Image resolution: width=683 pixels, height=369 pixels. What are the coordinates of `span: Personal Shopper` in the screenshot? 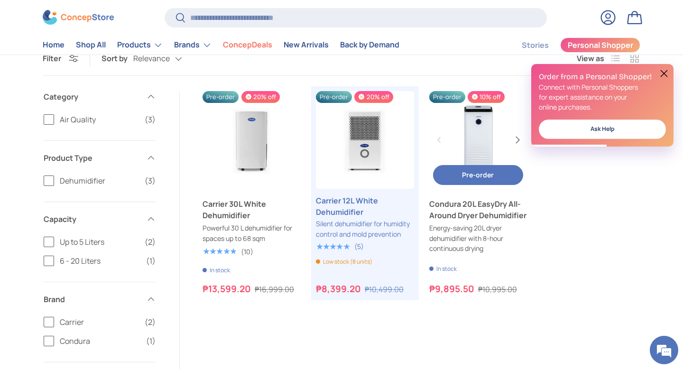 It's located at (601, 46).